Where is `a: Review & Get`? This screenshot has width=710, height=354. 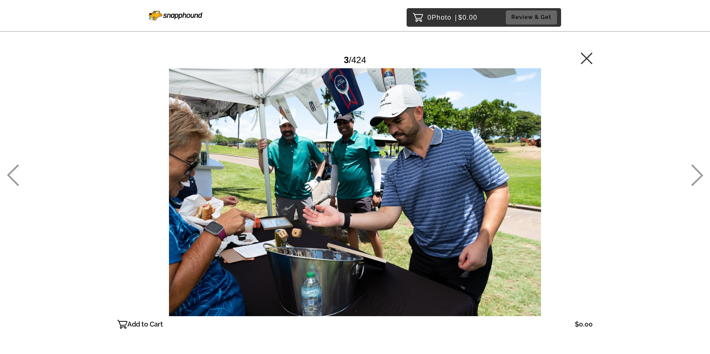 a: Review & Get is located at coordinates (533, 17).